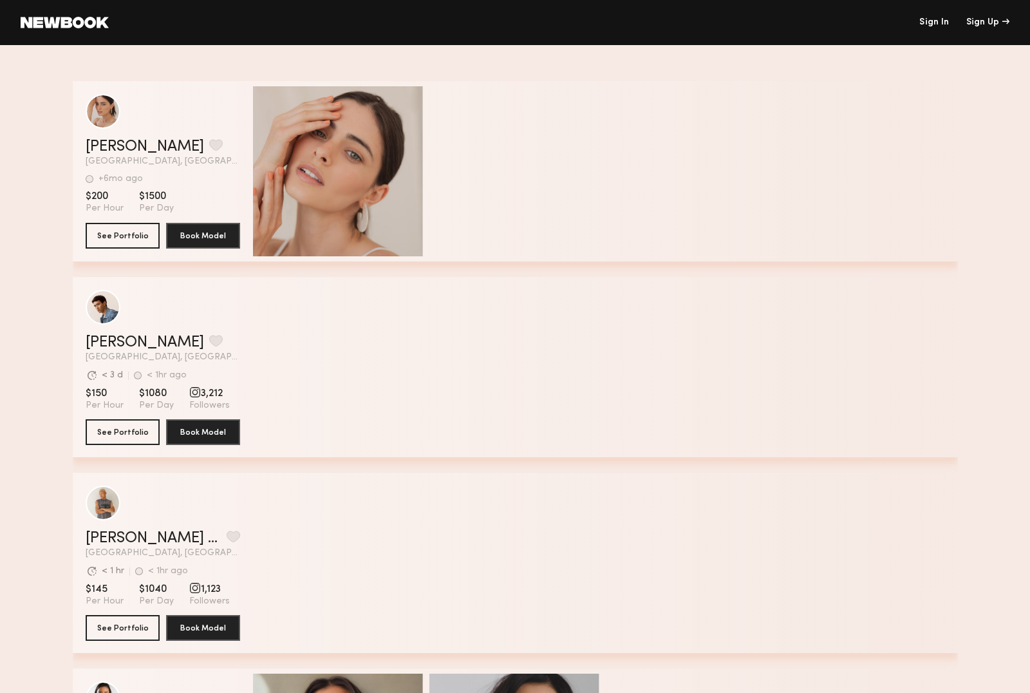  I want to click on span: $200, so click(104, 196).